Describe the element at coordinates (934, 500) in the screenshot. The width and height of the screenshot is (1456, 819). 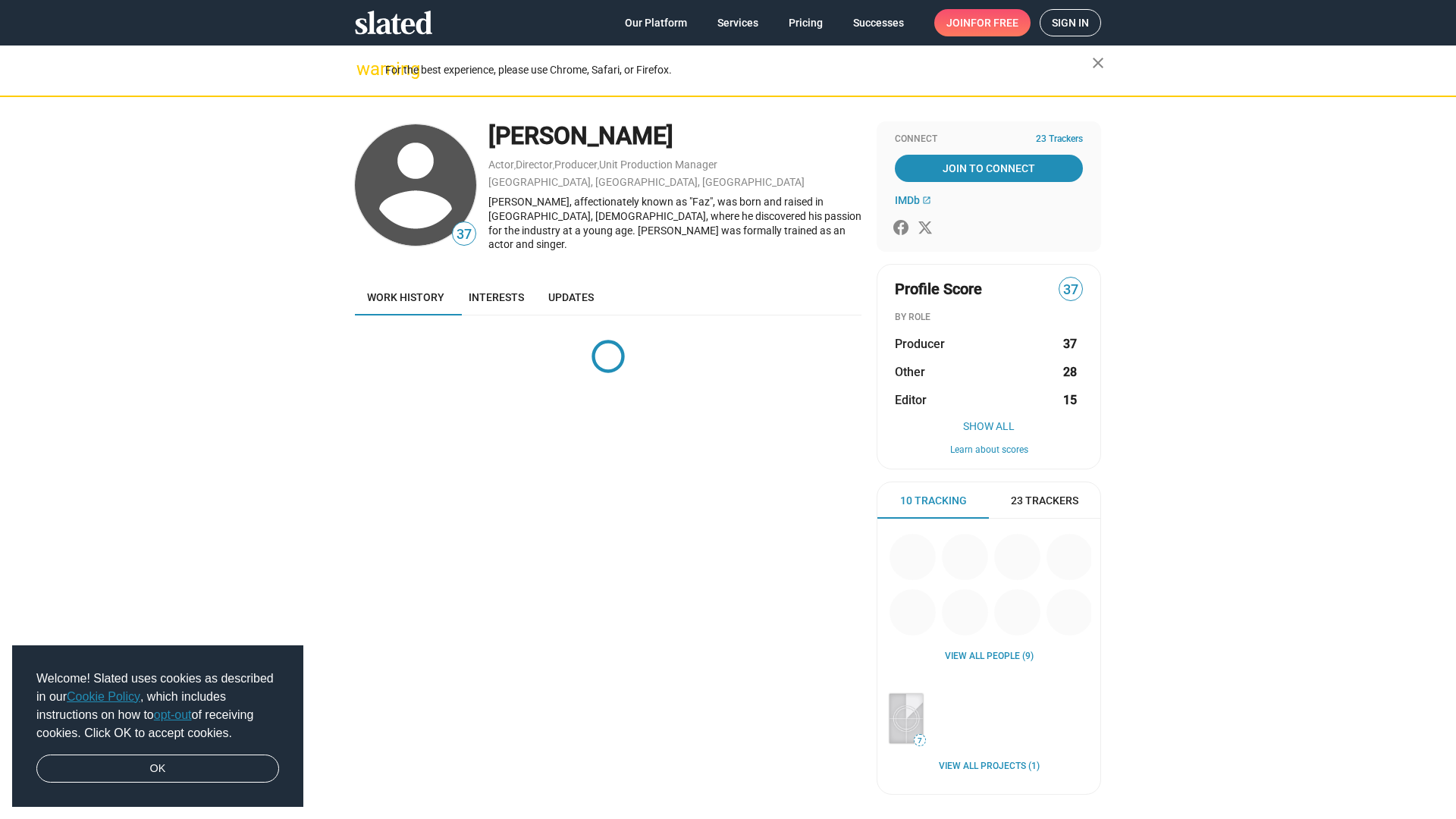
I see `span: 10 Tracking` at that location.